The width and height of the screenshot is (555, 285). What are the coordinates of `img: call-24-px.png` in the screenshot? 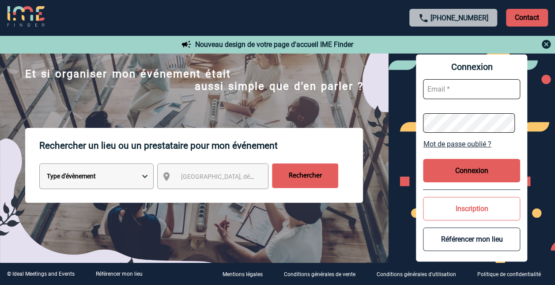 It's located at (424, 18).